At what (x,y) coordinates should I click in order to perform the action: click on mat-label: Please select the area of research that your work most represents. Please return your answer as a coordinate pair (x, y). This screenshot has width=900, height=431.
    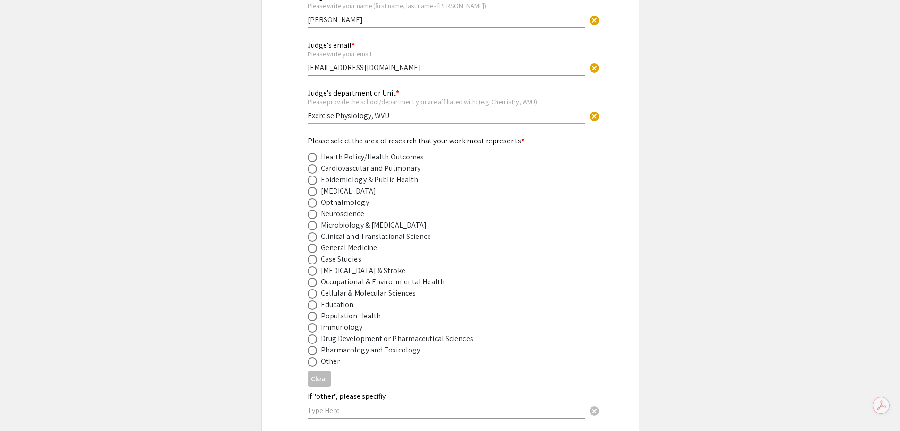
    Looking at the image, I should click on (416, 140).